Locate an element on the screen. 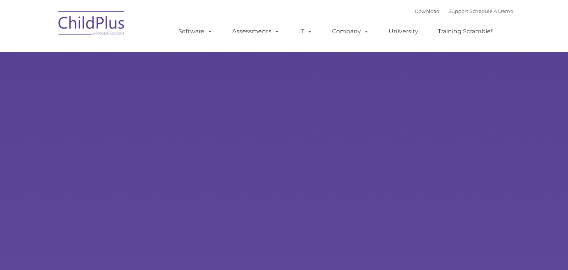  a: Schedule A Demo is located at coordinates (492, 11).